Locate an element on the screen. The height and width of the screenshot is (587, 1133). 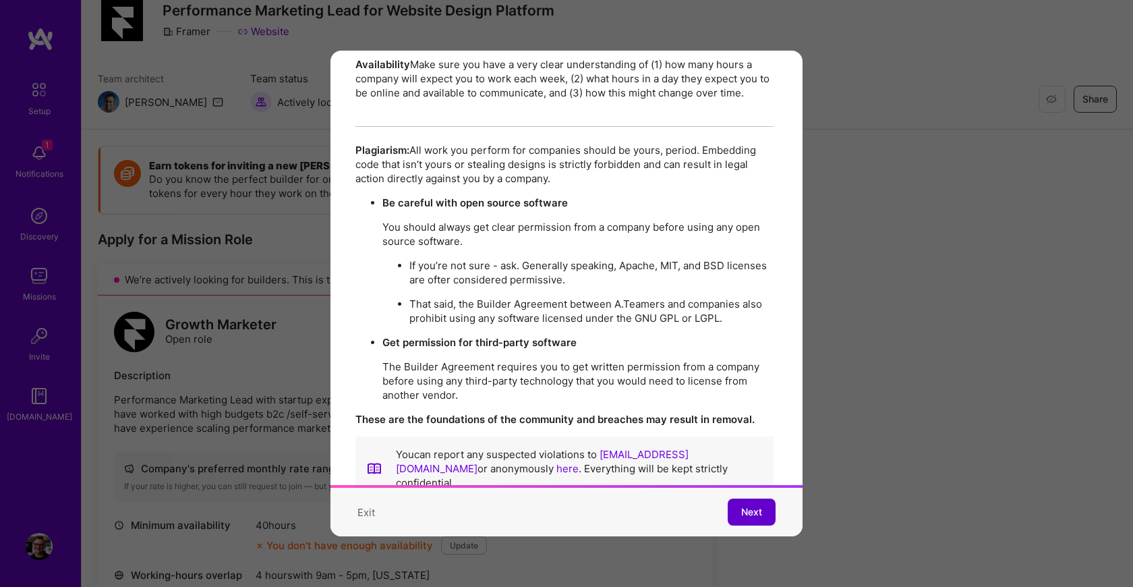
p: That said, the Builder Agreement between A.Teamers and companies also prohibit using any software... is located at coordinates (592, 311).